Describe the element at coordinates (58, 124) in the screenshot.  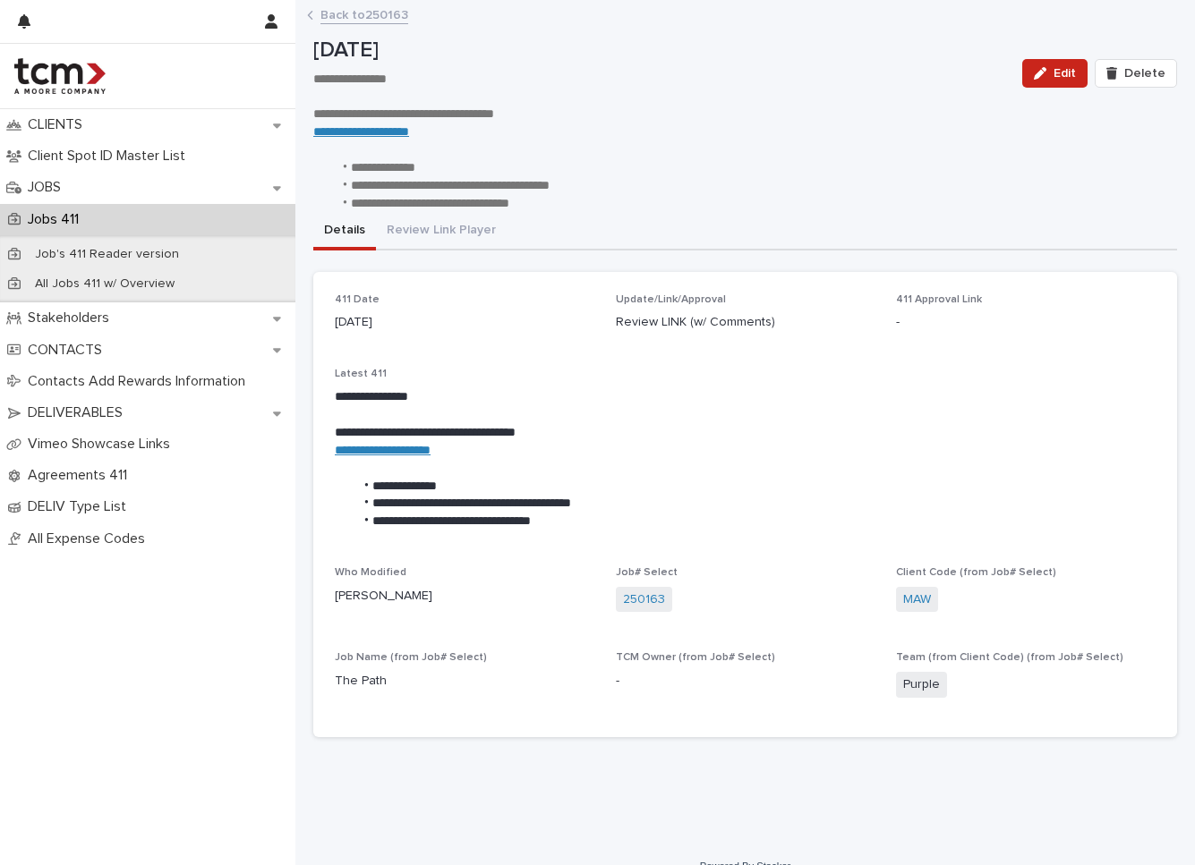
I see `p: CLIENTS` at that location.